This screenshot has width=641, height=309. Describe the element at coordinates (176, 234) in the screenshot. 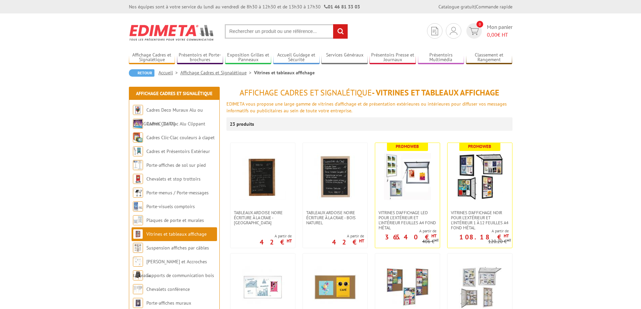

I see `a: Vitrines et tableaux affichage` at that location.